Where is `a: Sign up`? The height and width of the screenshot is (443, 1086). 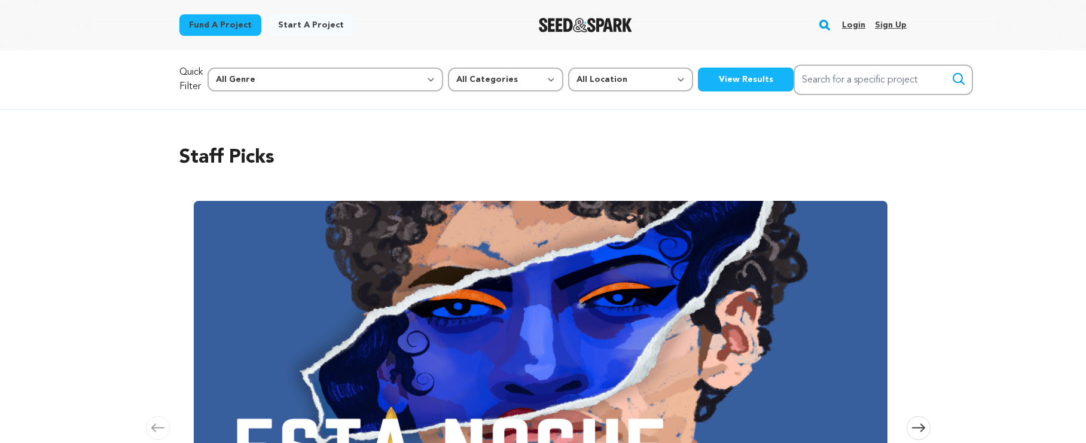
a: Sign up is located at coordinates (890, 25).